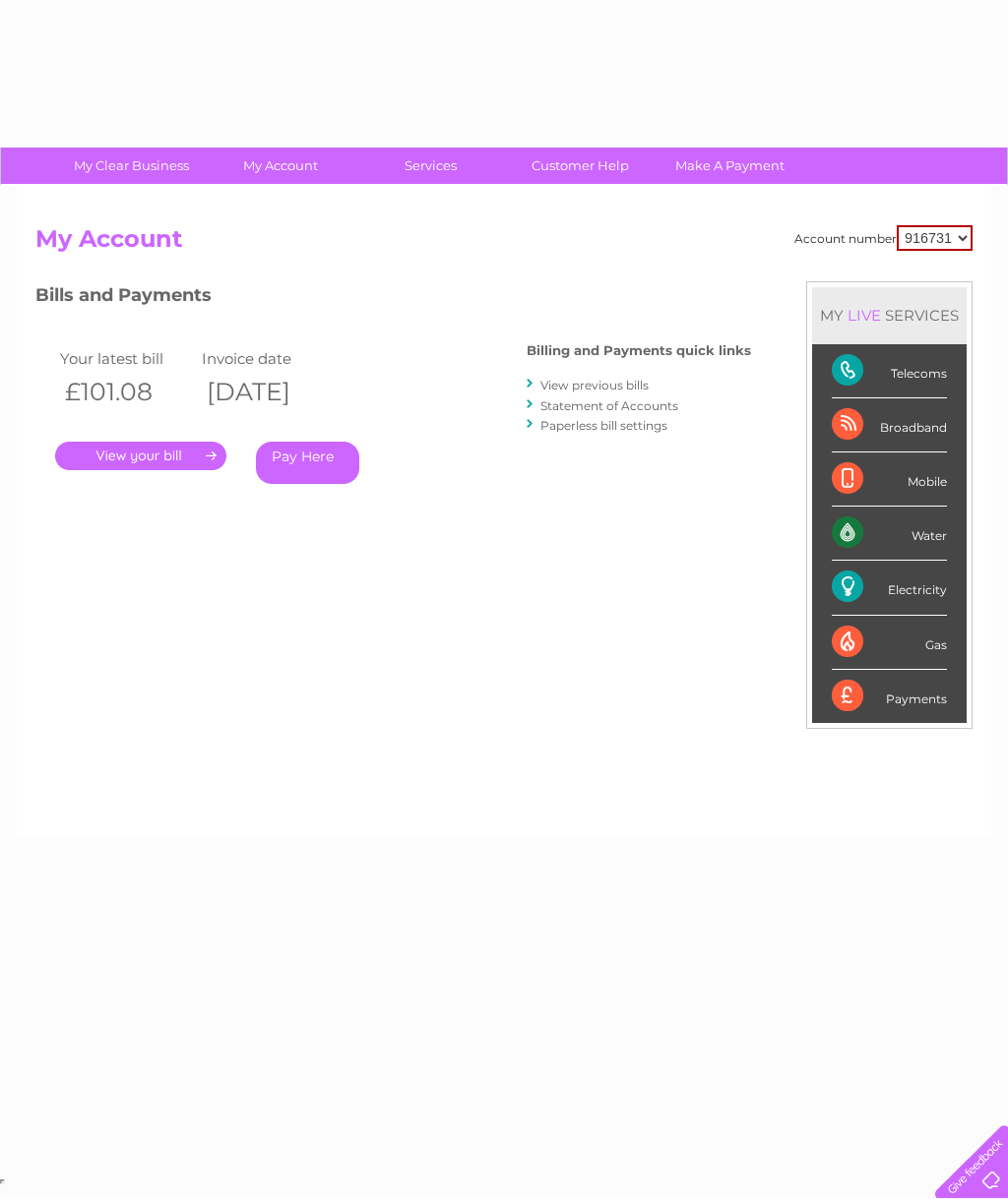 The image size is (1008, 1199). Describe the element at coordinates (603, 425) in the screenshot. I see `a: Paperless bill settings` at that location.